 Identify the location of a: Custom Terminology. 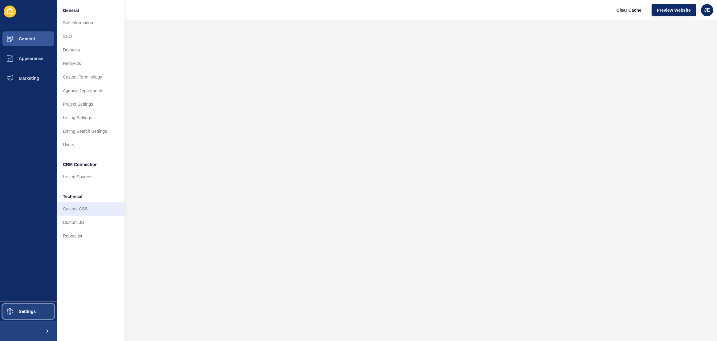
(91, 77).